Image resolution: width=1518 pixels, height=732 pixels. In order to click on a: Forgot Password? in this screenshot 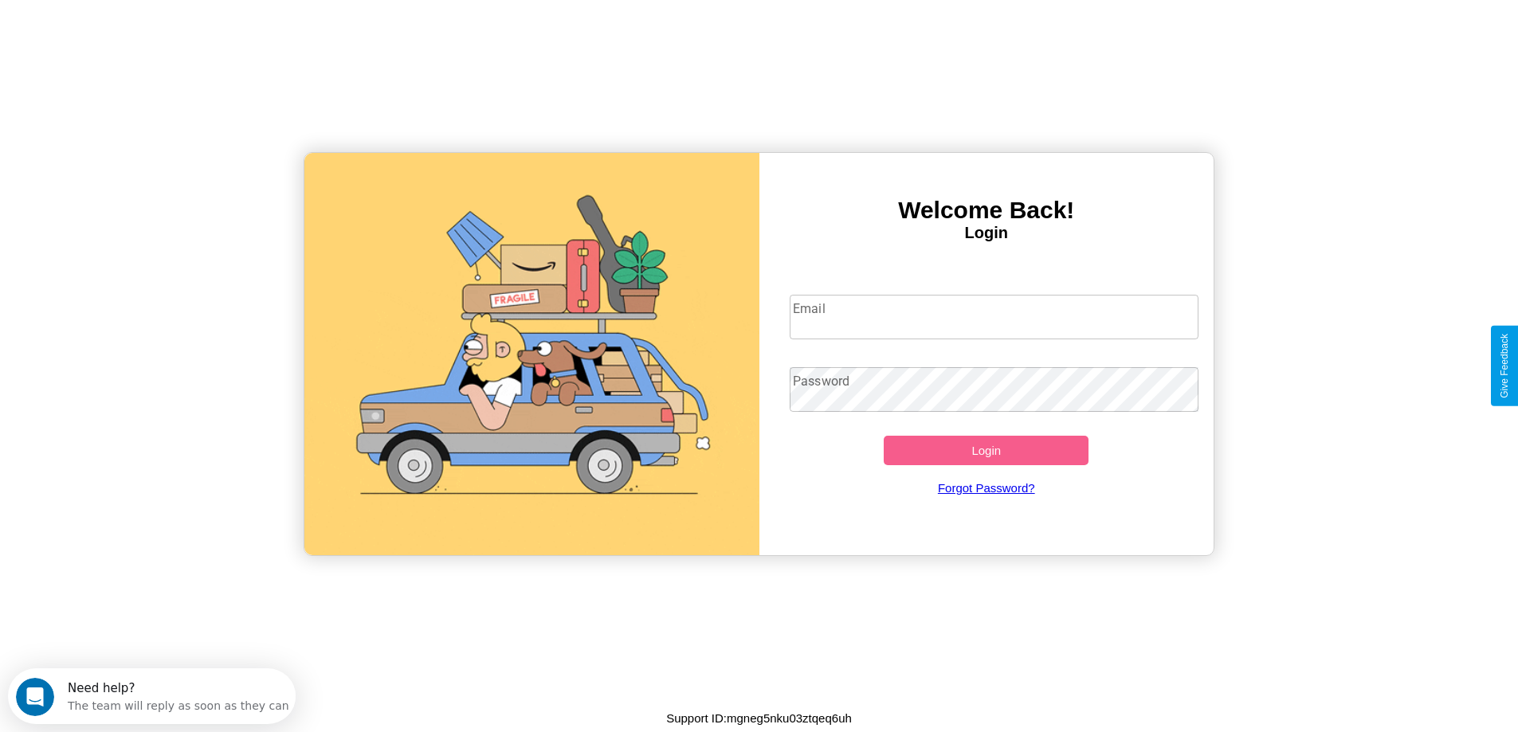, I will do `click(986, 488)`.